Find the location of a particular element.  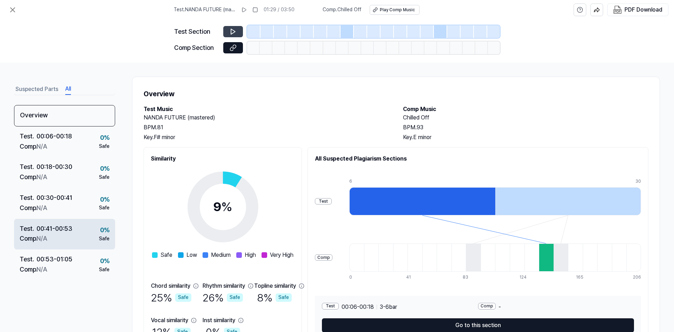

div: PDF Download is located at coordinates (643, 10).